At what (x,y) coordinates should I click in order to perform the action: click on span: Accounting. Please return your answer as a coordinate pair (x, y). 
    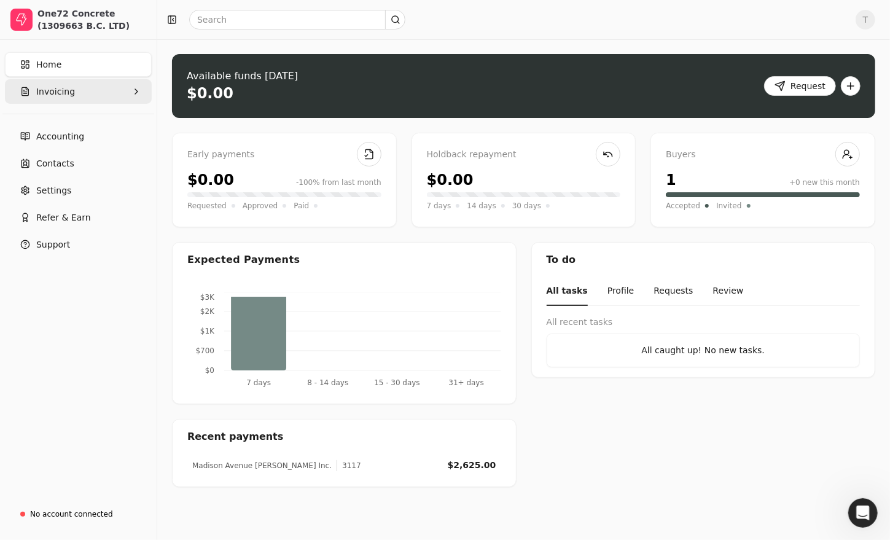
    Looking at the image, I should click on (60, 136).